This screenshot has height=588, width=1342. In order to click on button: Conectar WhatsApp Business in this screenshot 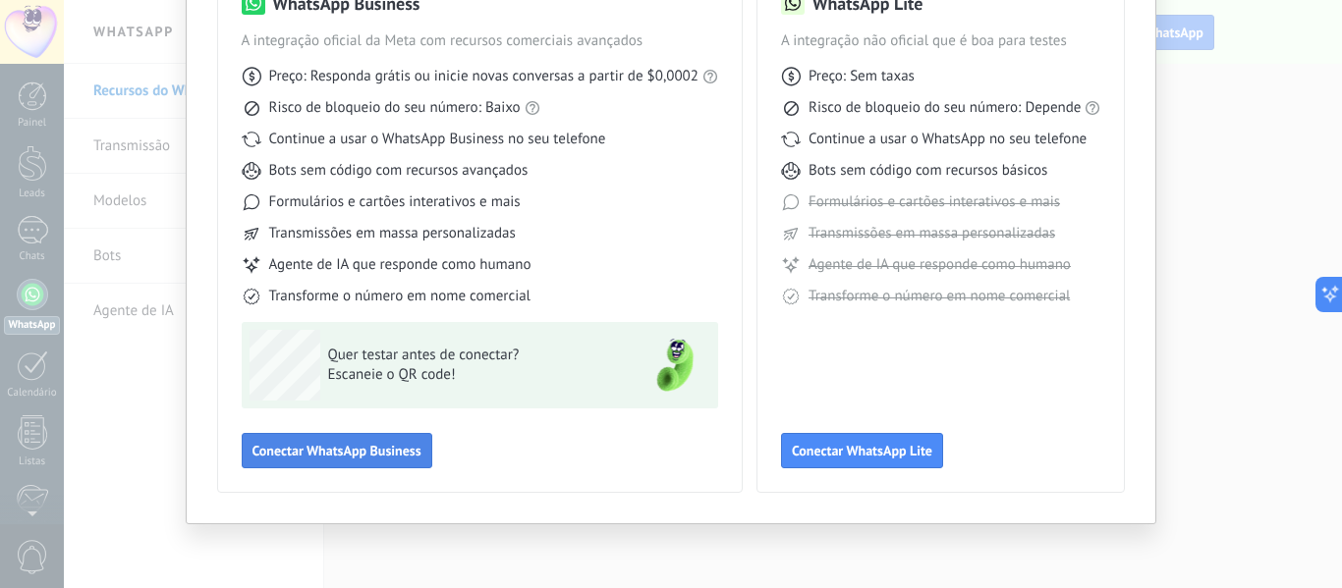, I will do `click(337, 451)`.